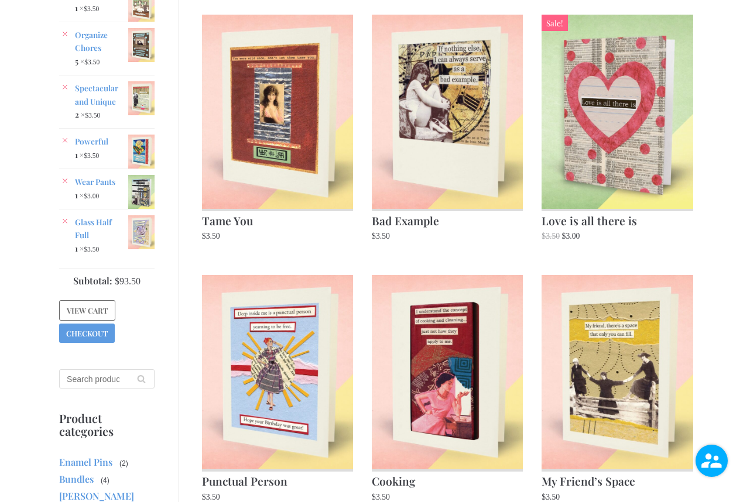  I want to click on img: Powerful, so click(141, 152).